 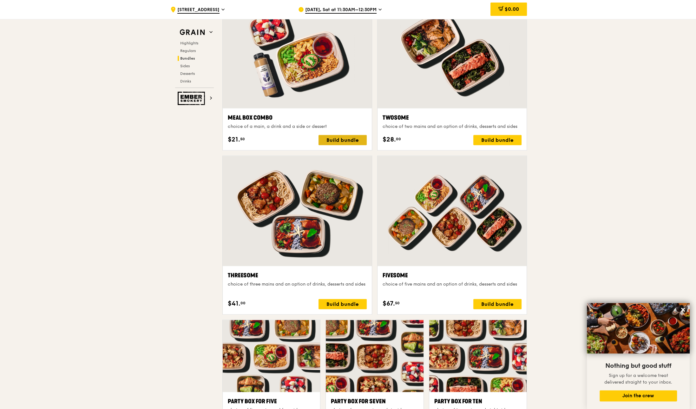 I want to click on div: choice of a main, a drink and a side or dessert, so click(x=297, y=127).